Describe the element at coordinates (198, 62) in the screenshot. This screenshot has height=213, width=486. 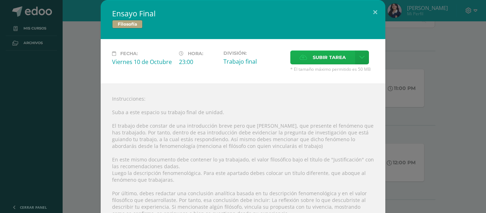
I see `div: 23:00` at that location.